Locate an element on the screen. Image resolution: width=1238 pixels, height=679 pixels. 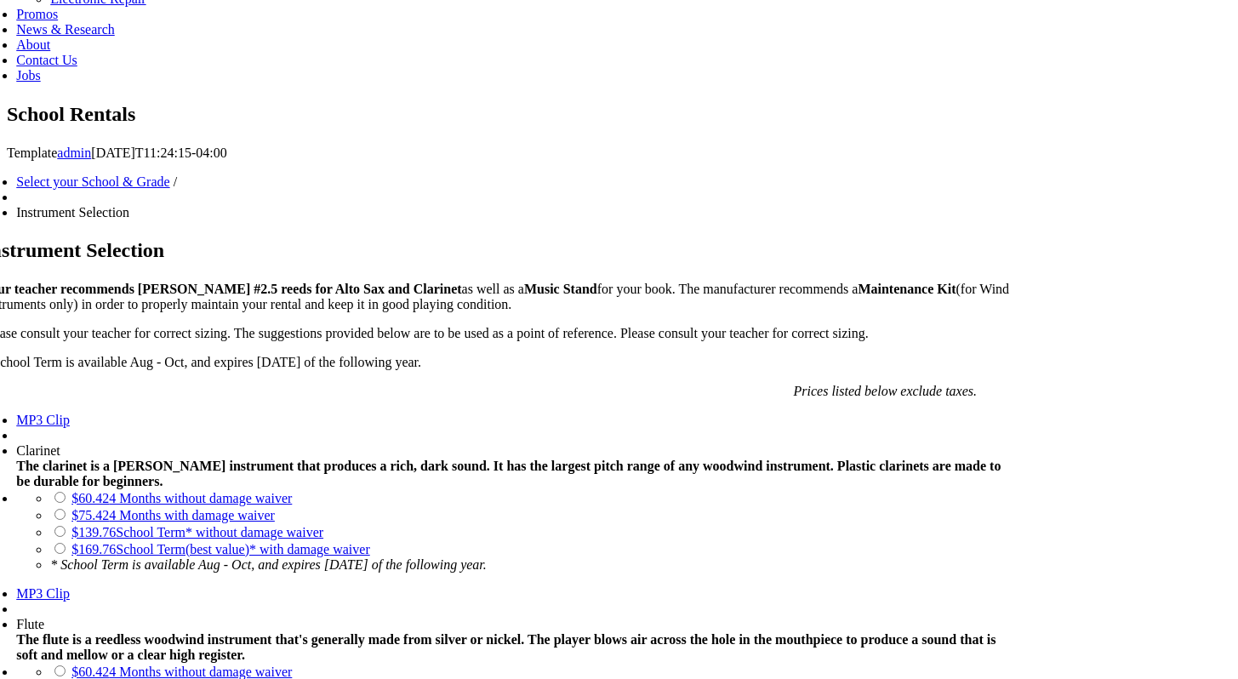
span: Template is located at coordinates (31, 152).